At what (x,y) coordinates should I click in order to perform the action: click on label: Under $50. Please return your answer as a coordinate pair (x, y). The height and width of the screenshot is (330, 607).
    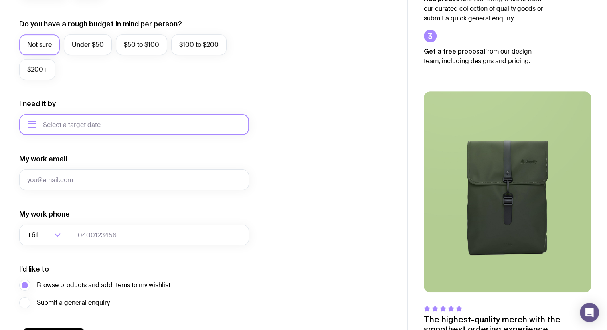
    Looking at the image, I should click on (88, 45).